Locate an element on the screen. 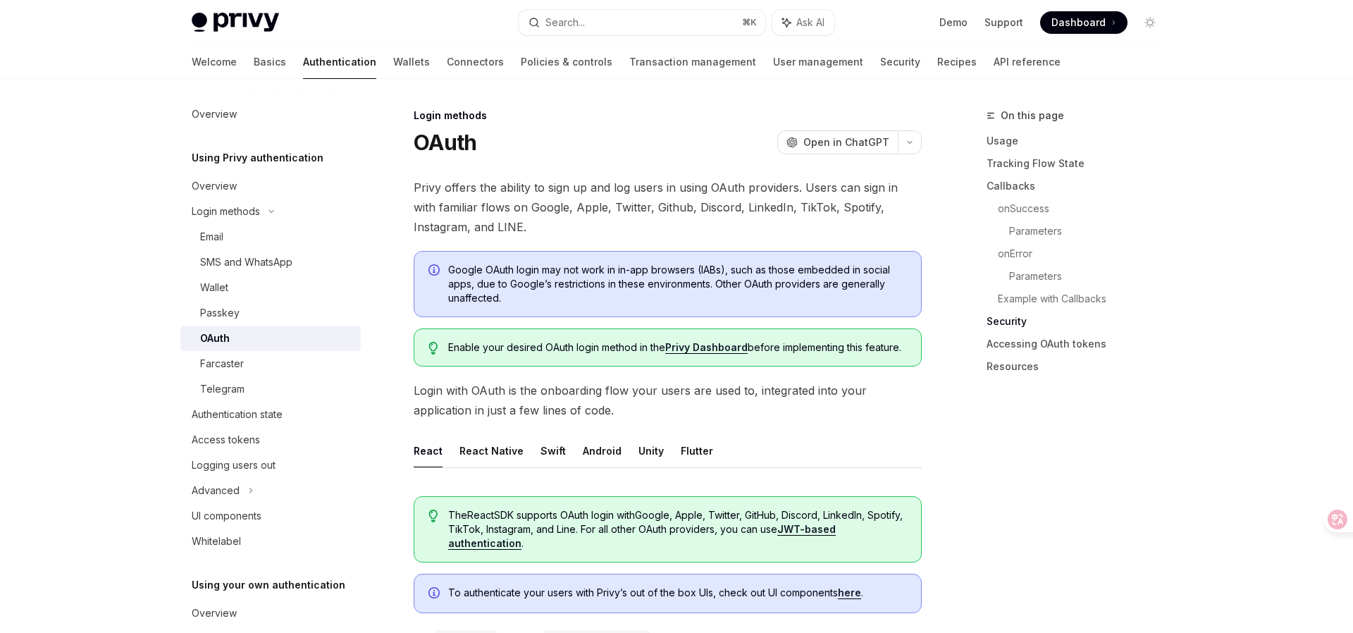 The height and width of the screenshot is (633, 1353). a: Transaction management is located at coordinates (693, 62).